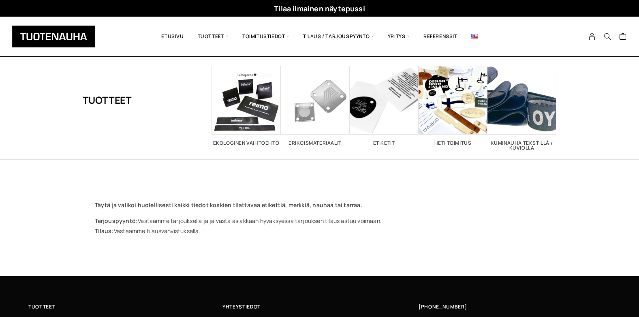 The image size is (639, 317). Describe the element at coordinates (522, 108) in the screenshot. I see `a: Visit product category Kuminauha tekstillä / kuviolla` at that location.